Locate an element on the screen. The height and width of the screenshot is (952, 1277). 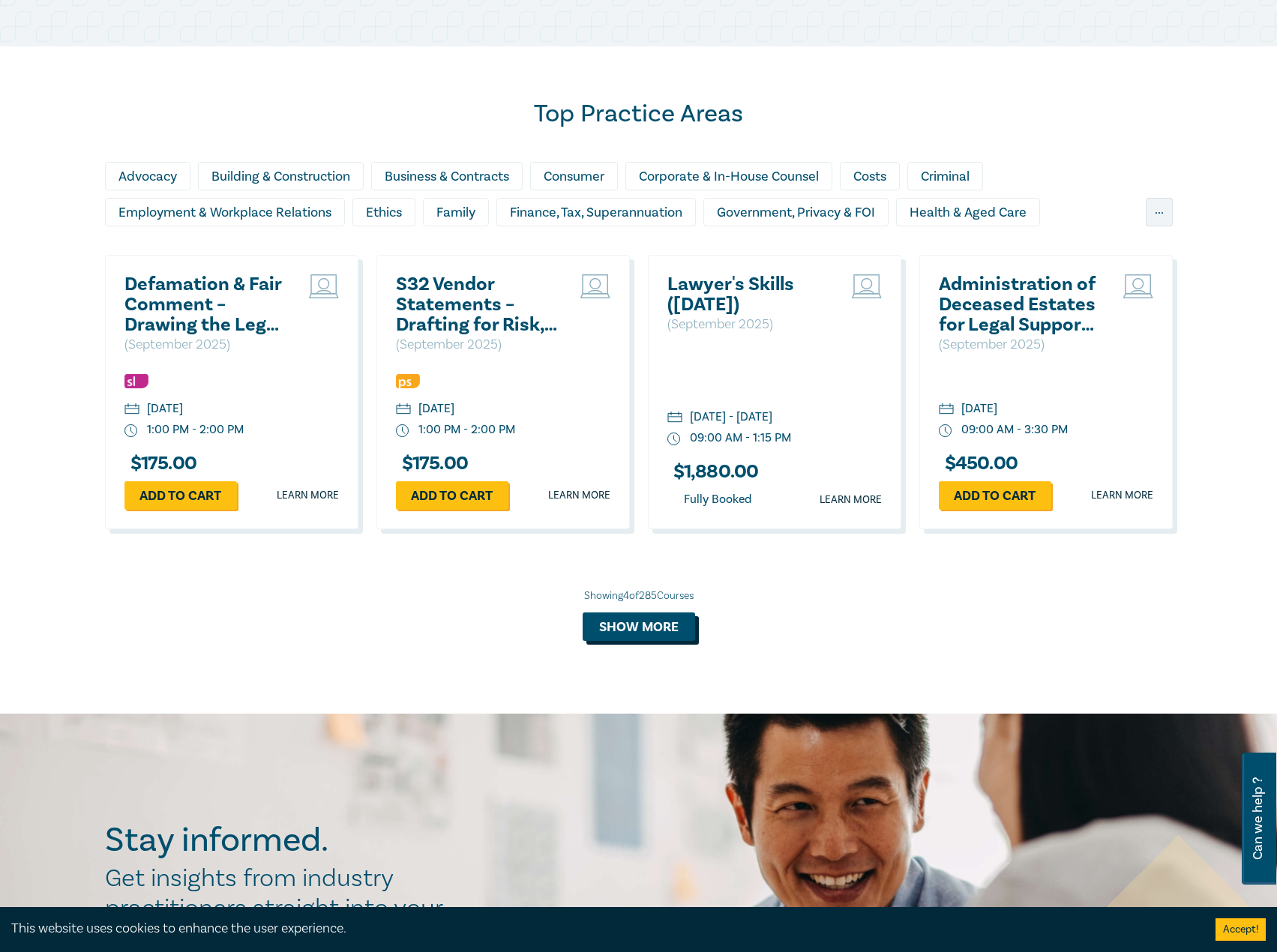
div: Business & Contracts is located at coordinates (447, 176).